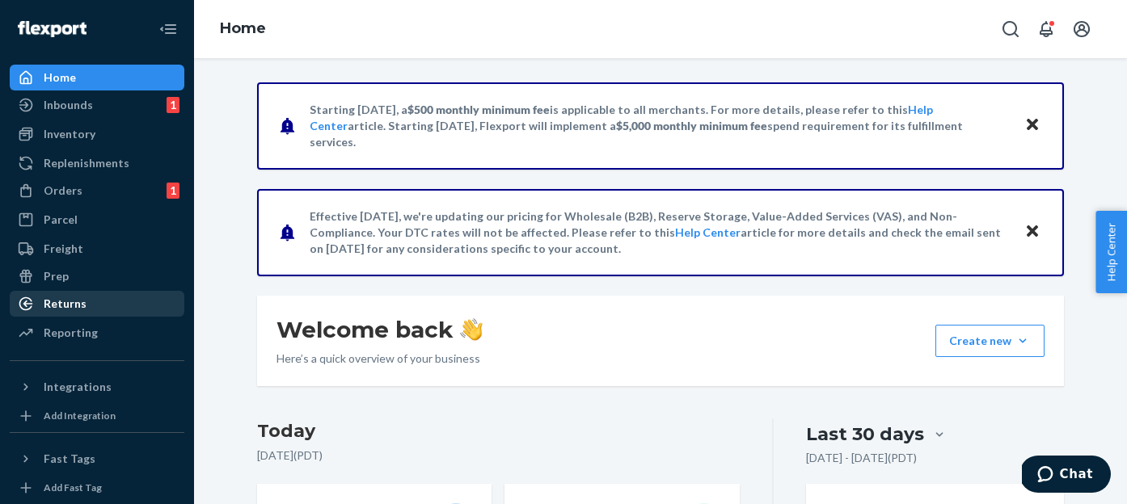 The width and height of the screenshot is (1127, 504). I want to click on div: Integrations, so click(78, 387).